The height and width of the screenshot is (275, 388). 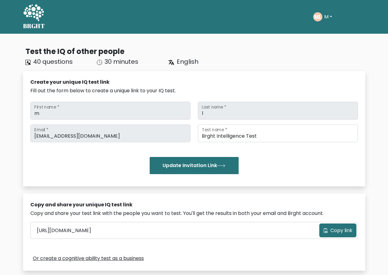 What do you see at coordinates (34, 26) in the screenshot?
I see `h5: BRGHT` at bounding box center [34, 26].